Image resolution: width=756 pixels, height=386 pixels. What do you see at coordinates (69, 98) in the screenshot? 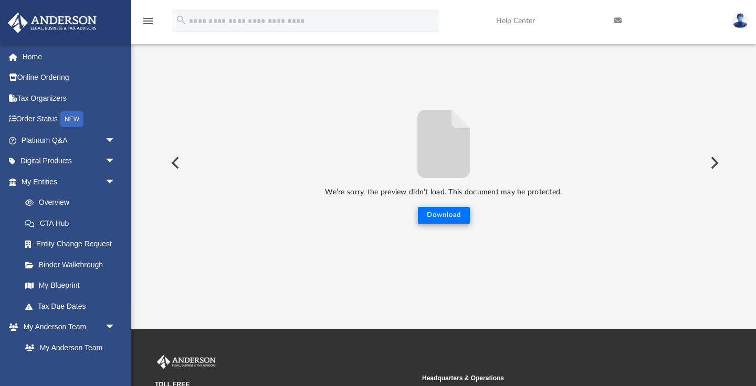
I see `a: Tax Organizers` at bounding box center [69, 98].